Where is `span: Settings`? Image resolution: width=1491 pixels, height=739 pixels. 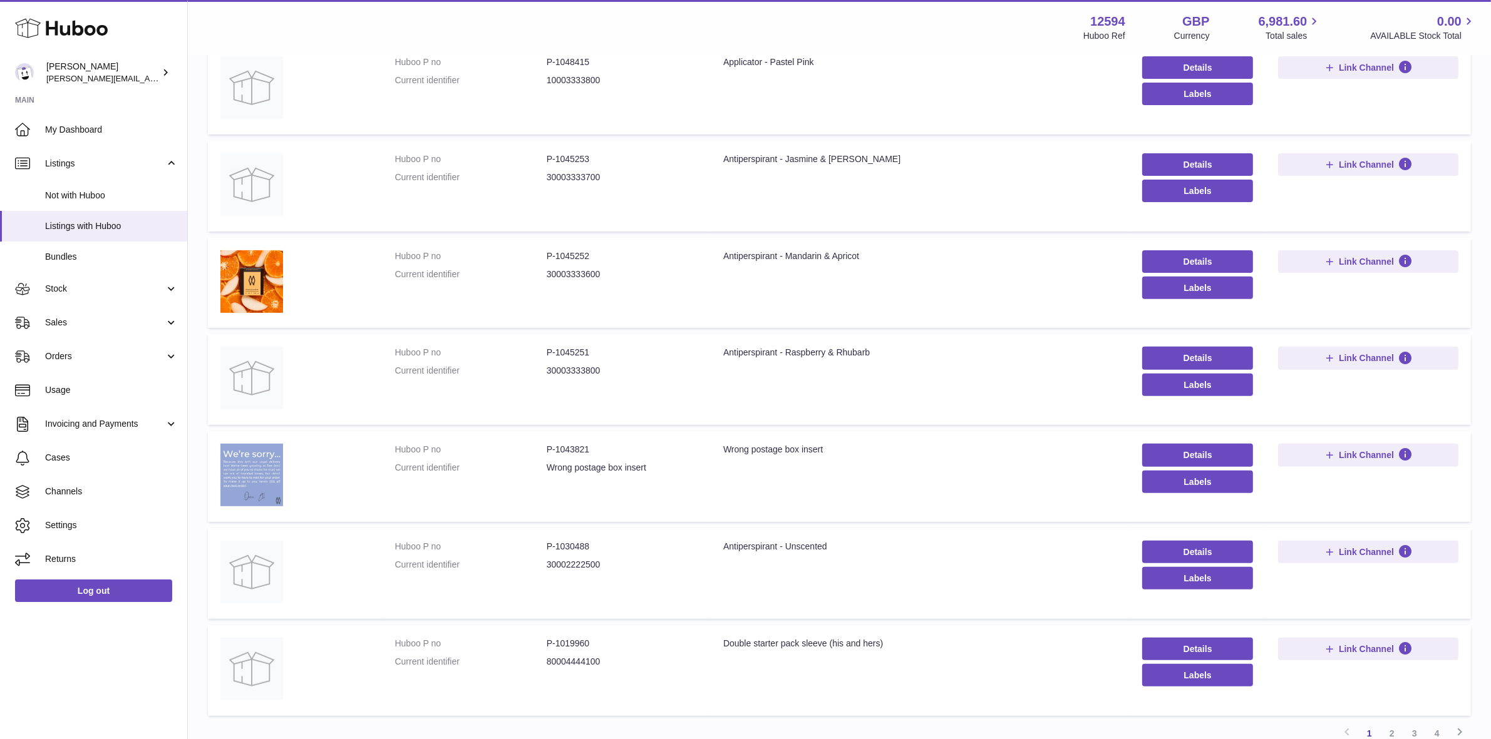 span: Settings is located at coordinates (111, 525).